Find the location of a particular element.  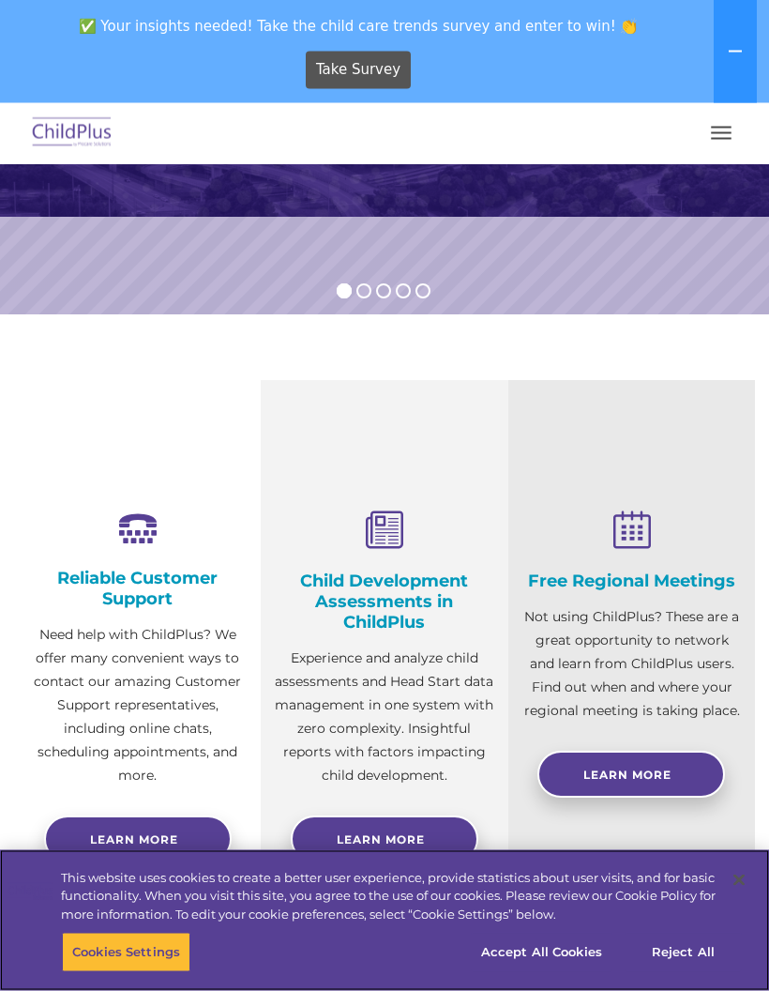

h4: Child Development Assessments in ChildPlus is located at coordinates (384, 602).